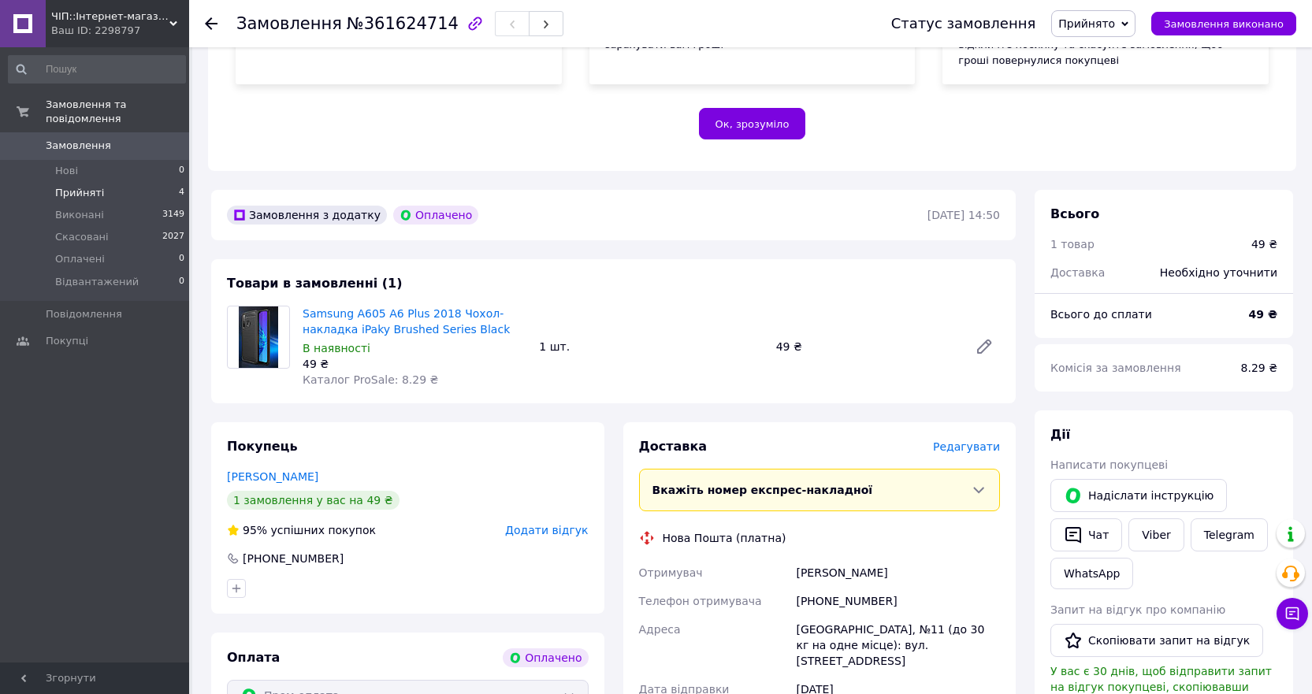 This screenshot has width=1312, height=694. What do you see at coordinates (1101, 314) in the screenshot?
I see `span: Всього до сплати` at bounding box center [1101, 314].